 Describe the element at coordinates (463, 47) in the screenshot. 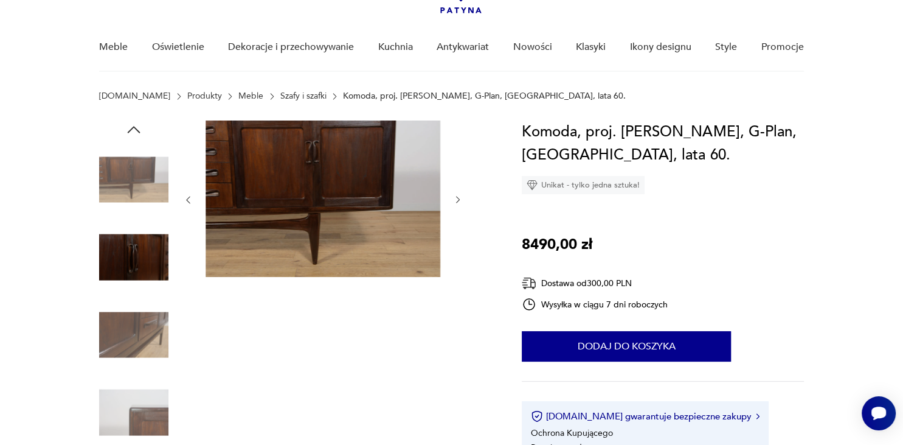

I see `a: Antykwariat` at that location.